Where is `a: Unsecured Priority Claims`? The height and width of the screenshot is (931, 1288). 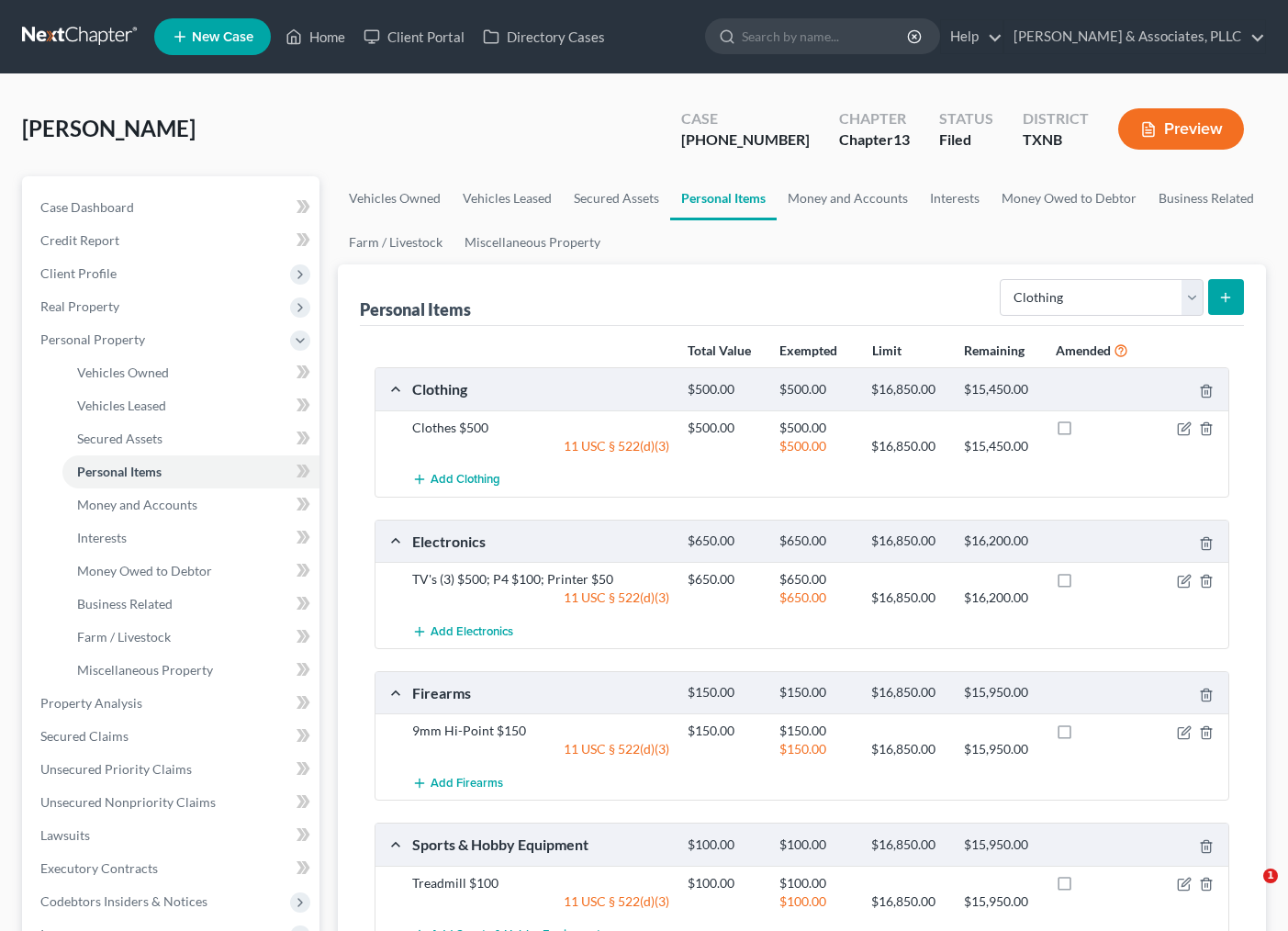
a: Unsecured Priority Claims is located at coordinates (173, 769).